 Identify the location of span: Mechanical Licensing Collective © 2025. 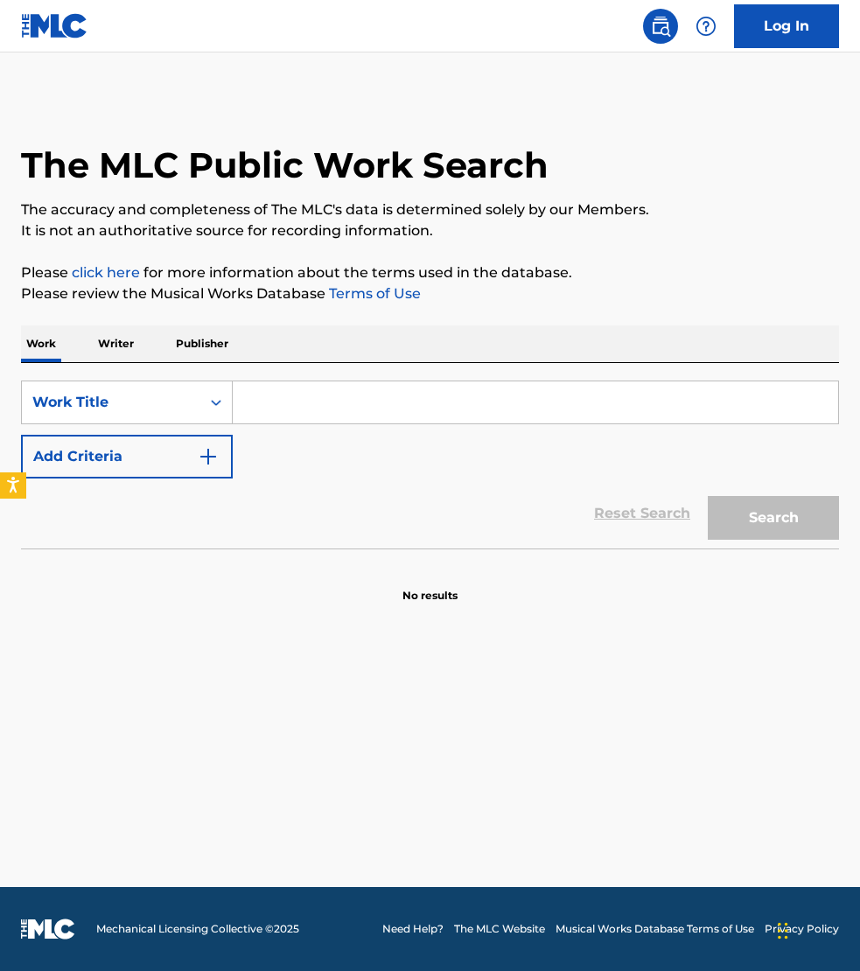
(198, 929).